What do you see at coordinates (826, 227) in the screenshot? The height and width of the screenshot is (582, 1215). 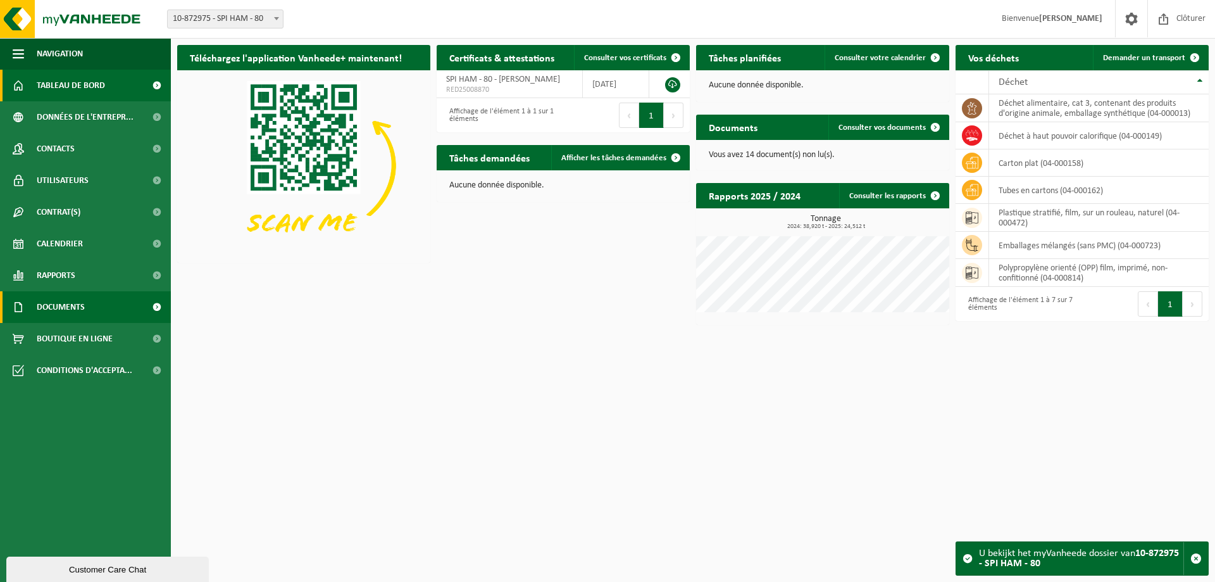 I see `span: 2024: 38,920 t - 2025: 24,512 t` at bounding box center [826, 227].